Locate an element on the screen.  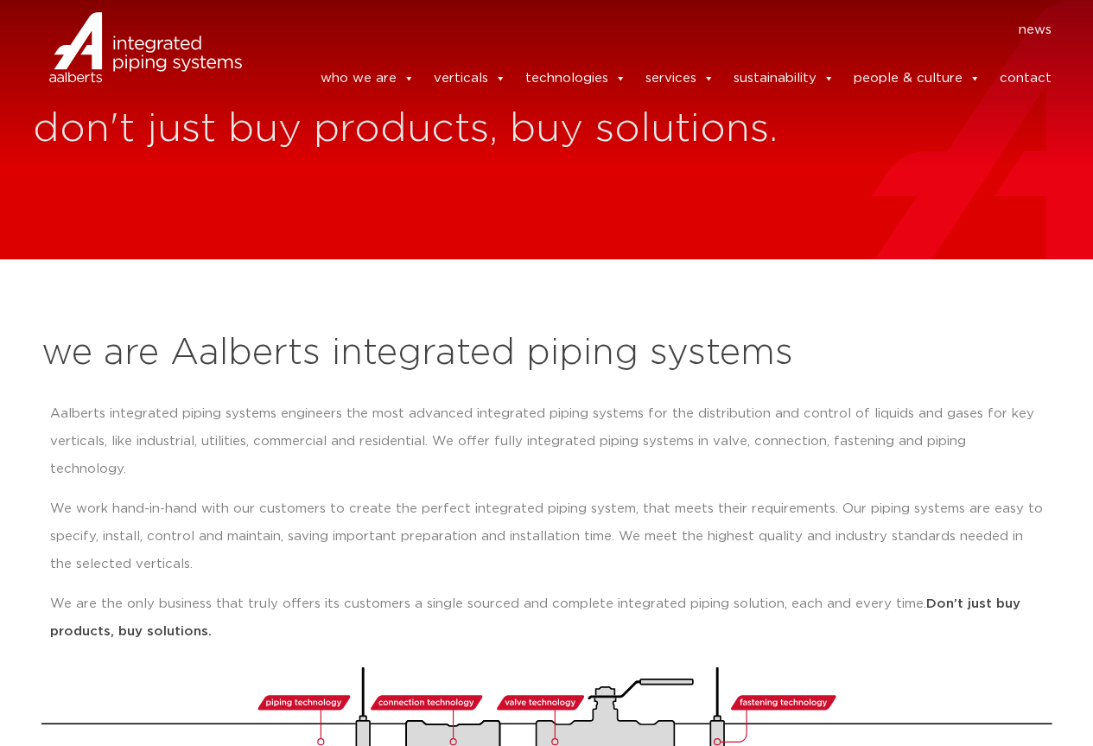
p: We work hand-in-hand with our customers to create the perfect integrated piping system, that meet... is located at coordinates (547, 537).